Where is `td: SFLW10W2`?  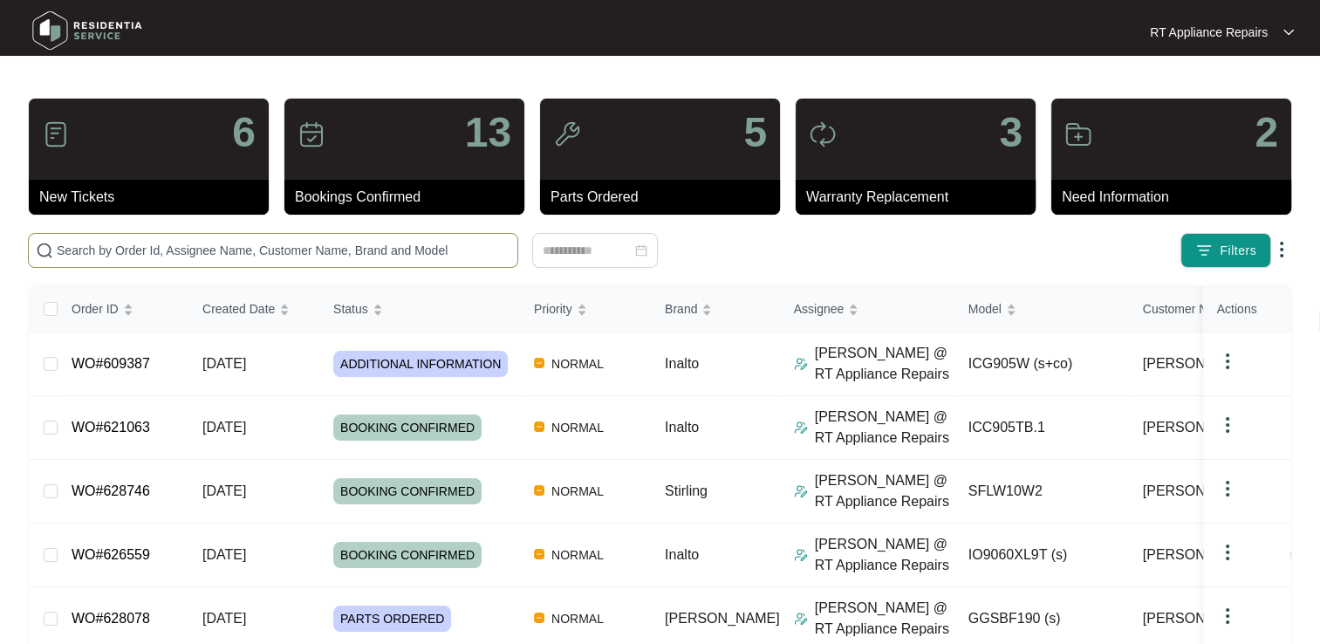
td: SFLW10W2 is located at coordinates (1042, 491).